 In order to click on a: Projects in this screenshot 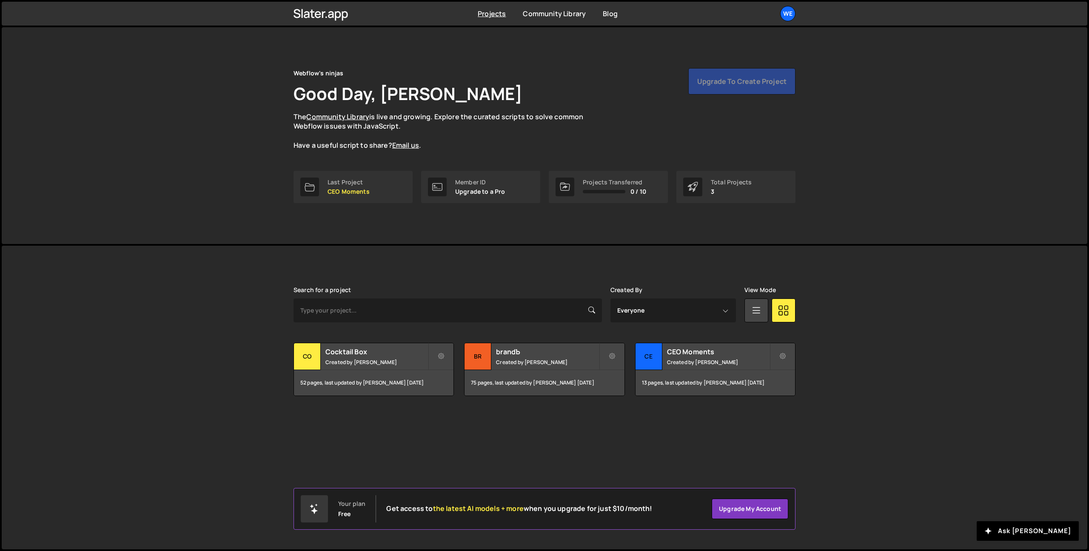, I will do `click(492, 14)`.